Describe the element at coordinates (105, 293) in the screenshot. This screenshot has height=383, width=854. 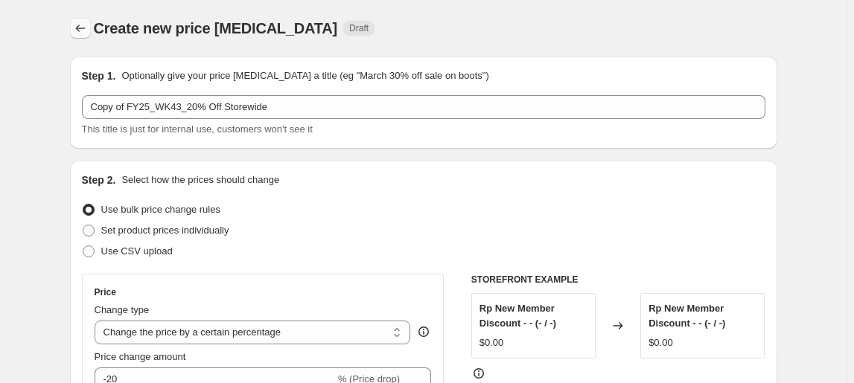
I see `h3: Price` at that location.